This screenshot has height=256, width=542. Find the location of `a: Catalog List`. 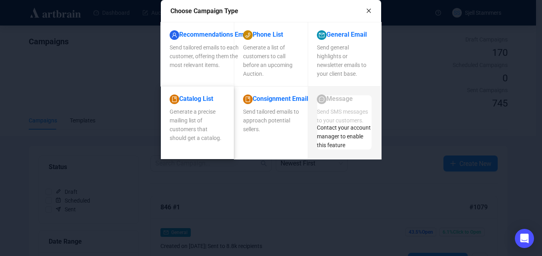

a: Catalog List is located at coordinates (196, 99).